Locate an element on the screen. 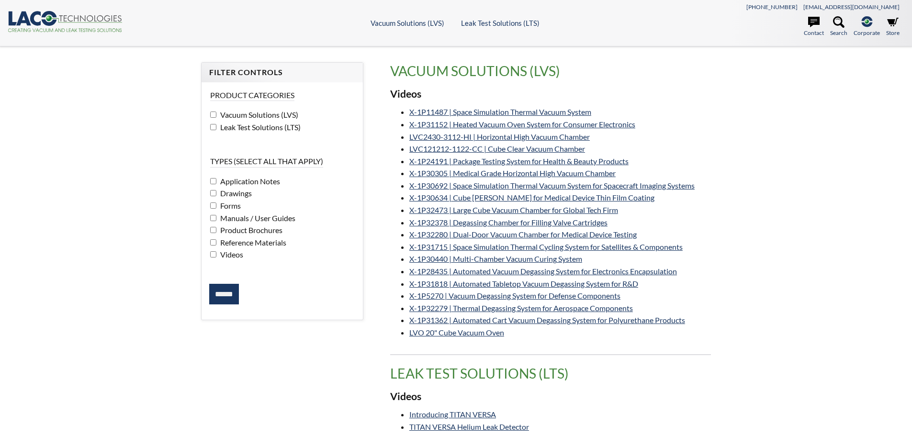 Image resolution: width=912 pixels, height=436 pixels. input: Drawings is located at coordinates (213, 193).